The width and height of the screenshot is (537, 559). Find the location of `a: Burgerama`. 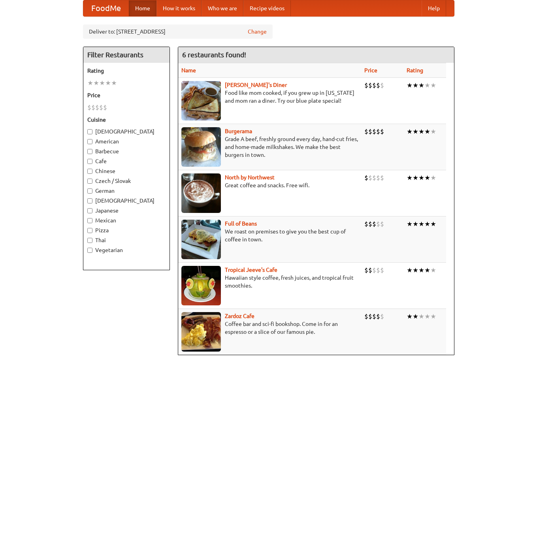

a: Burgerama is located at coordinates (238, 131).